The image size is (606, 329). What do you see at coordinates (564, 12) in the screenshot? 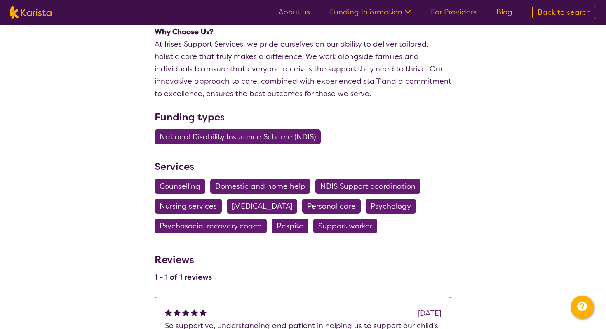
I see `a: Back to search` at bounding box center [564, 12].